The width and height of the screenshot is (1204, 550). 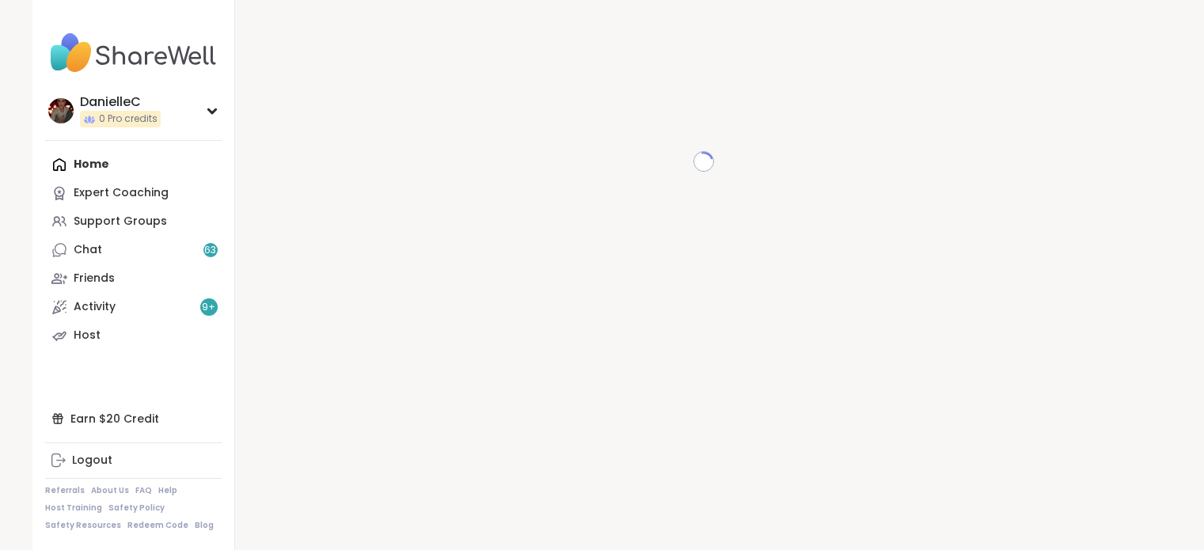 What do you see at coordinates (120, 102) in the screenshot?
I see `div: DanielleC` at bounding box center [120, 102].